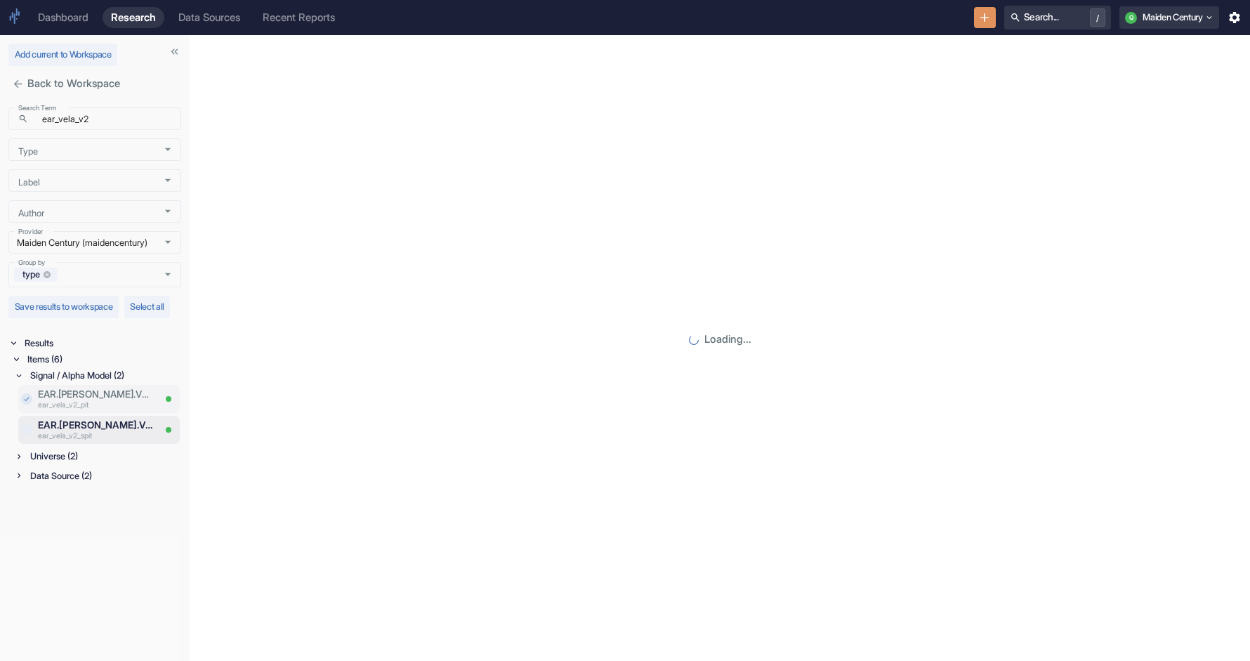 The height and width of the screenshot is (661, 1250). Describe the element at coordinates (1058, 18) in the screenshot. I see `button: Search.../` at that location.